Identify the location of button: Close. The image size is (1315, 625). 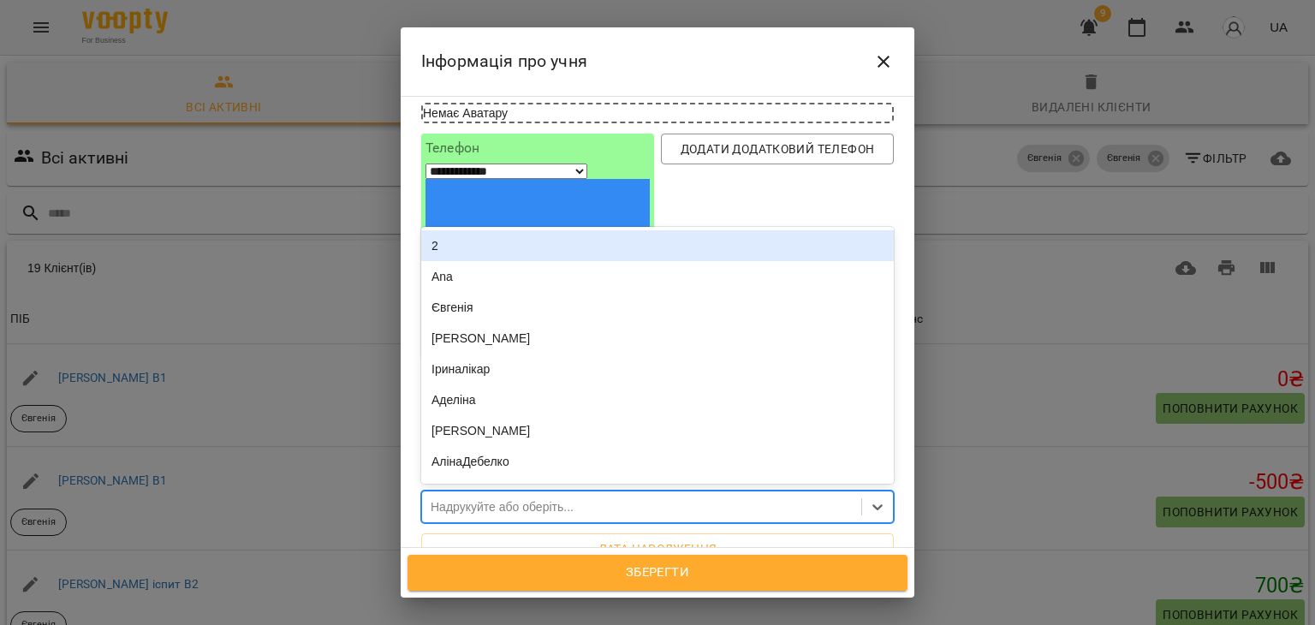
(884, 62).